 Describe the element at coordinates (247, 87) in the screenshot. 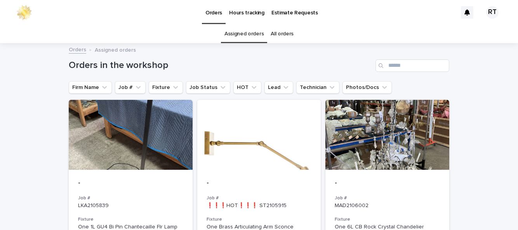

I see `button: HOT` at that location.